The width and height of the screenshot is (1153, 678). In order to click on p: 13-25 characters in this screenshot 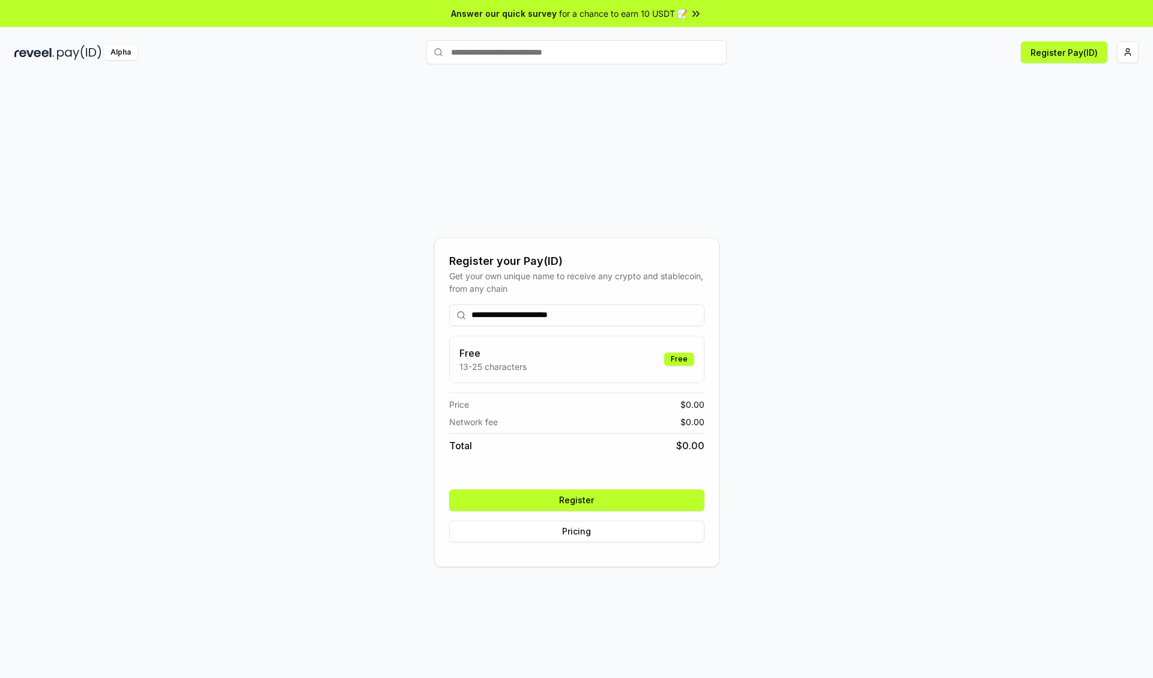, I will do `click(493, 366)`.